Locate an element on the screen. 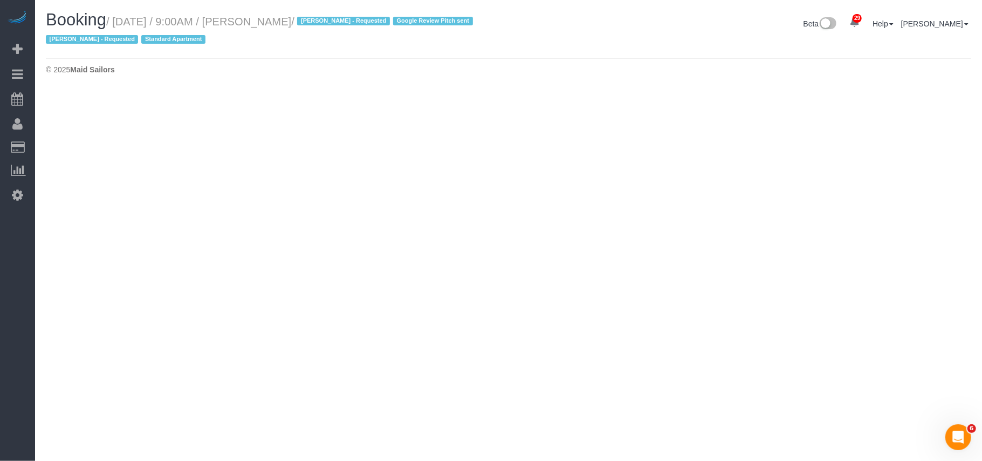  a: 29 is located at coordinates (855, 23).